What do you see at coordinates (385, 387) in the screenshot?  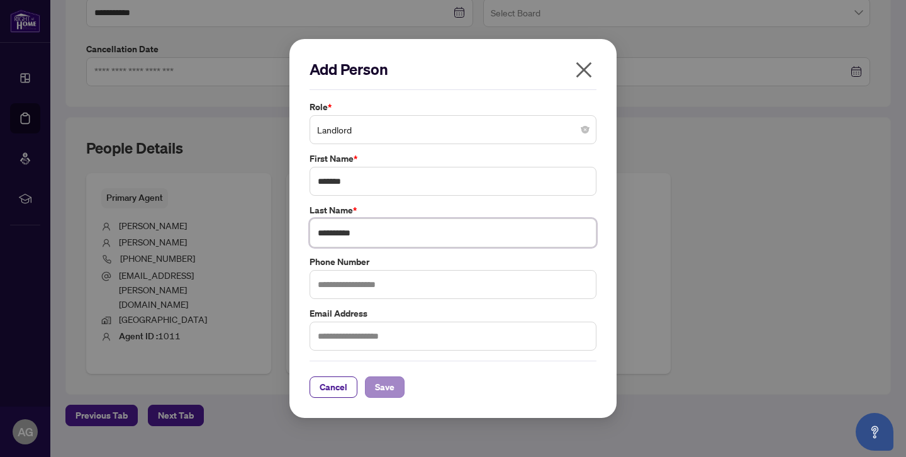 I see `button: Save` at bounding box center [385, 387].